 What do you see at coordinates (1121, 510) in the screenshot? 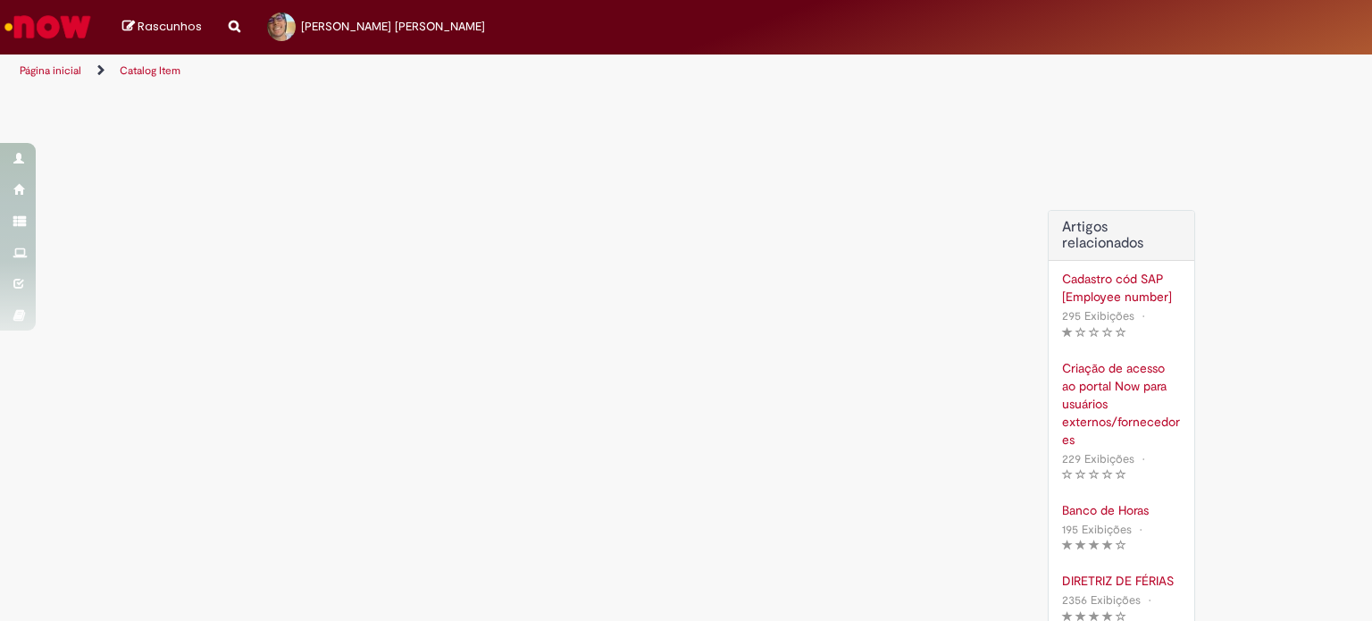
I see `div: Banco de Horas` at bounding box center [1121, 510].